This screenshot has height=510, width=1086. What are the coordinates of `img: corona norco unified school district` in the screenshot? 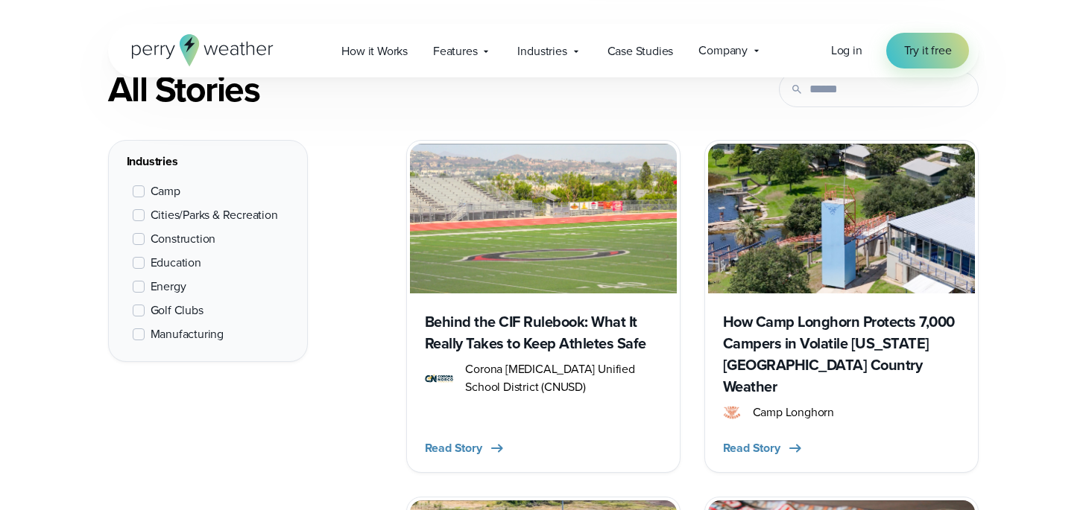 It's located at (439, 378).